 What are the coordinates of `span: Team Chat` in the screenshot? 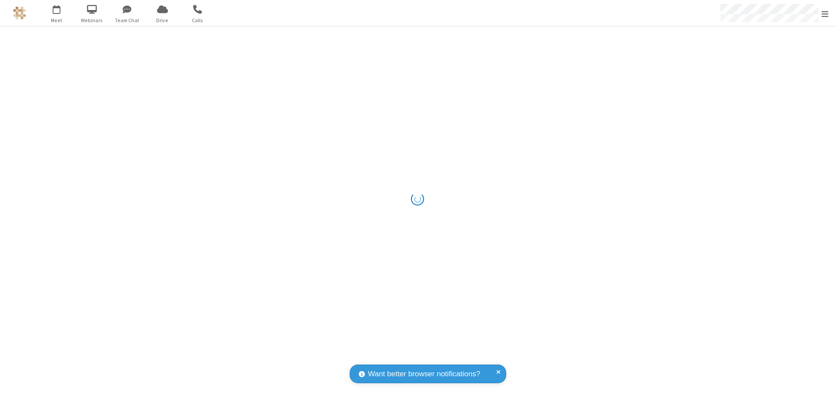 It's located at (127, 20).